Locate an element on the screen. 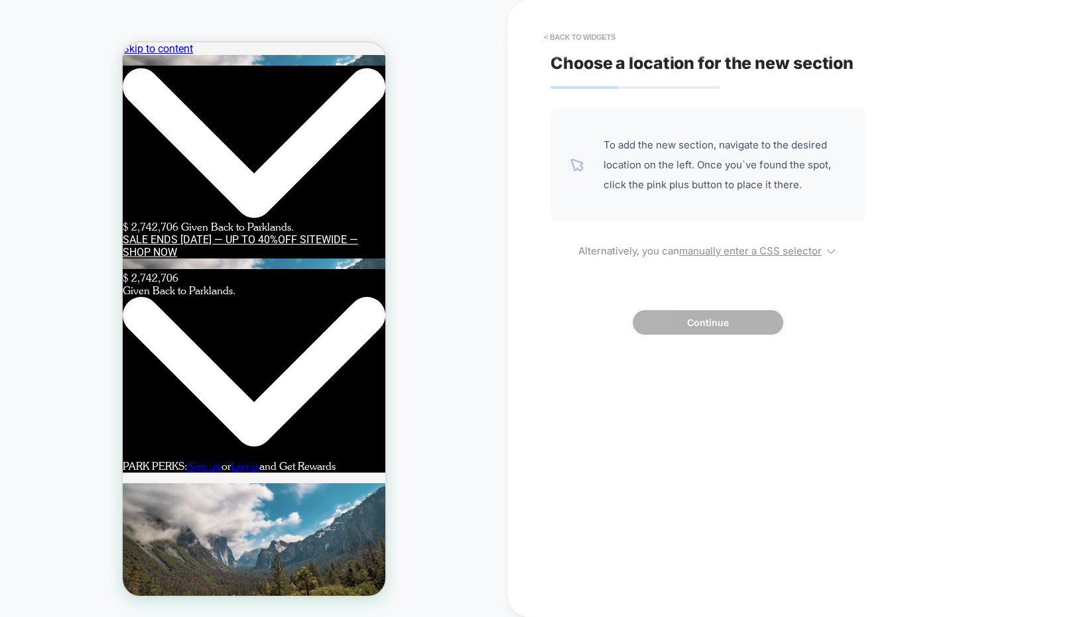  a: Log in is located at coordinates (122, 424).